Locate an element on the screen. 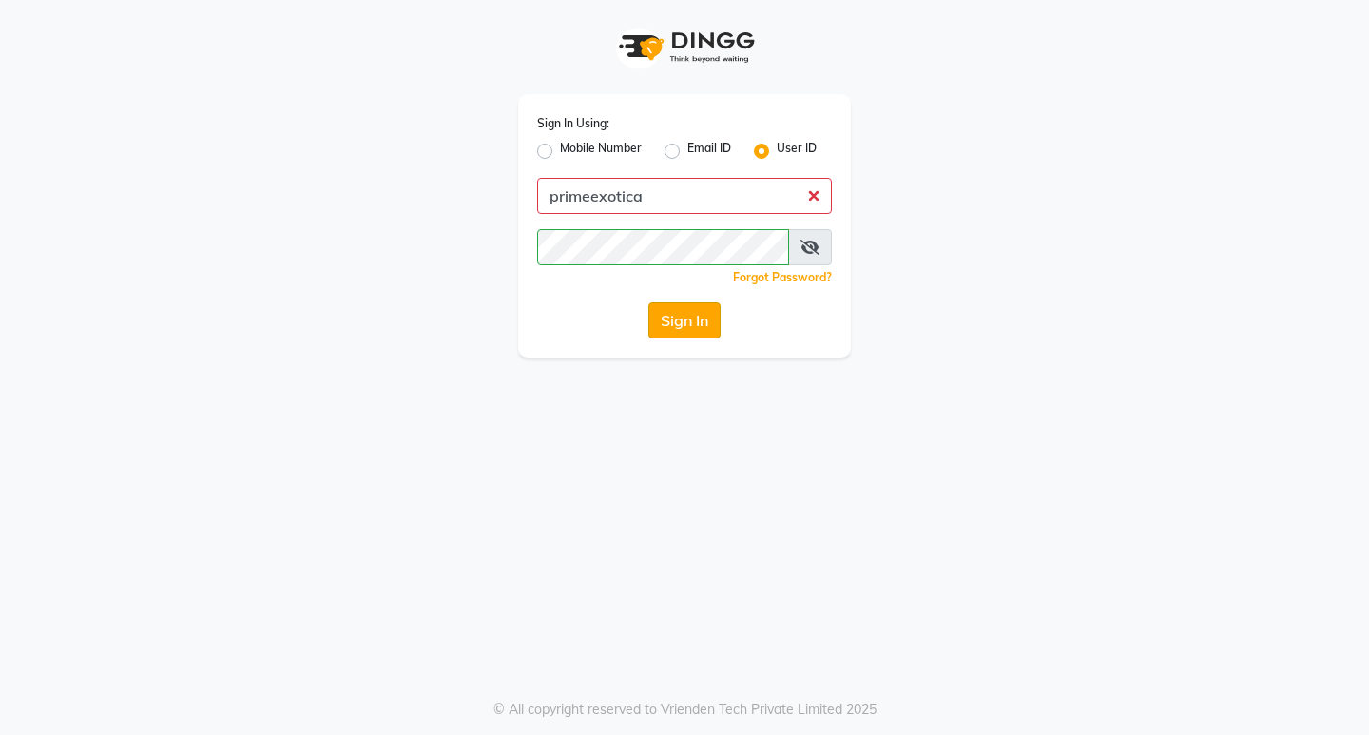  label: Mobile Number is located at coordinates (601, 151).